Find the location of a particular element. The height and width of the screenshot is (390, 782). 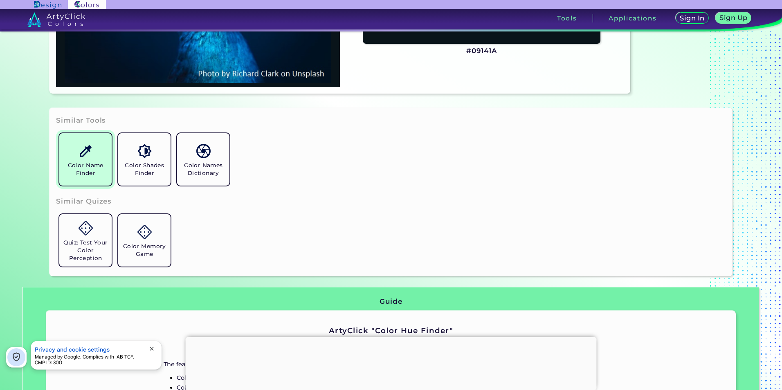

h3: Similar Quizes is located at coordinates (84, 202).